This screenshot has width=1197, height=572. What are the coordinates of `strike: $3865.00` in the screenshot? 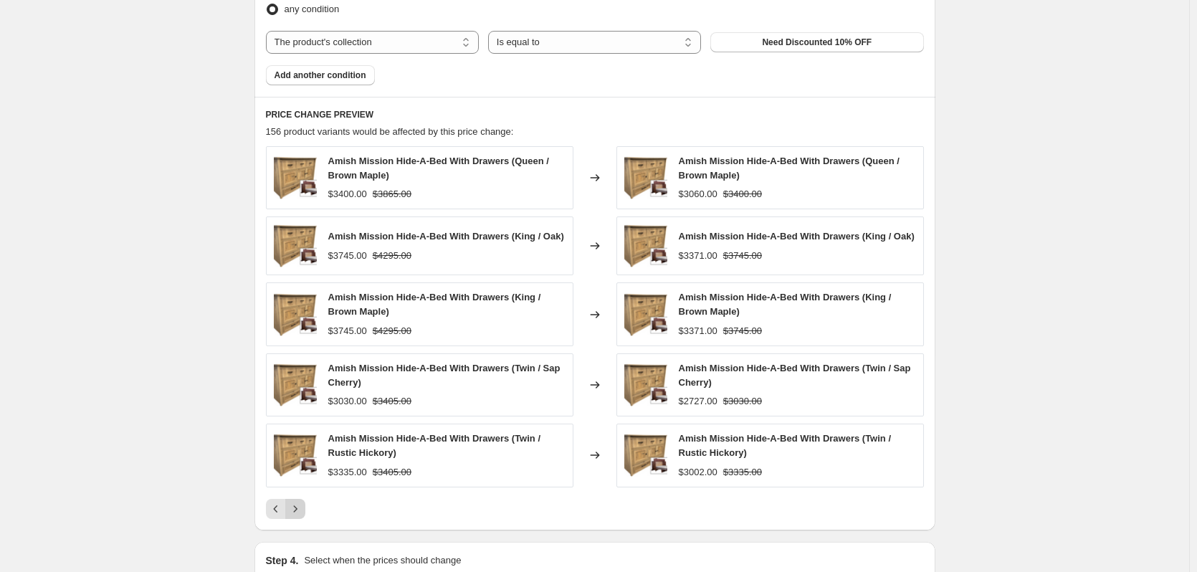 It's located at (392, 194).